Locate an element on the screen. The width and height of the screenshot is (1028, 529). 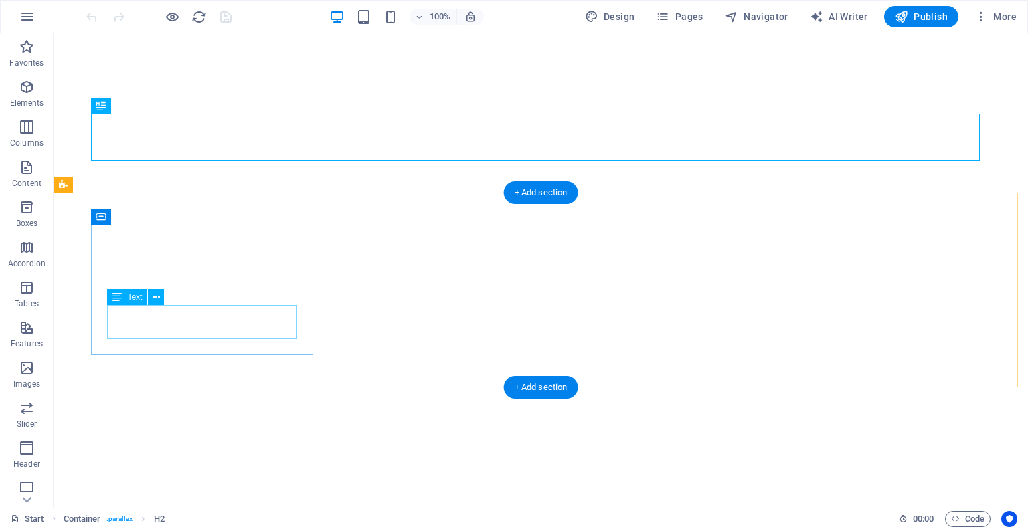
button: Navigator is located at coordinates (756, 17).